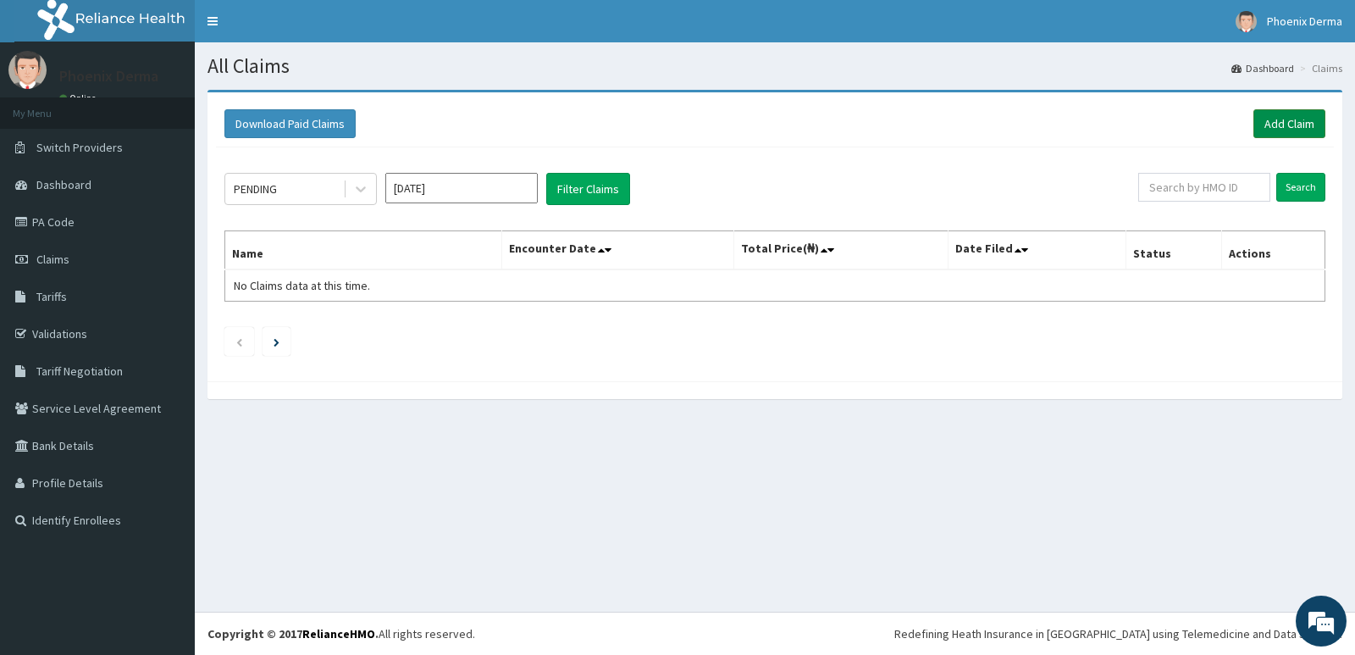  I want to click on input: Search by HMO ID, so click(1204, 187).